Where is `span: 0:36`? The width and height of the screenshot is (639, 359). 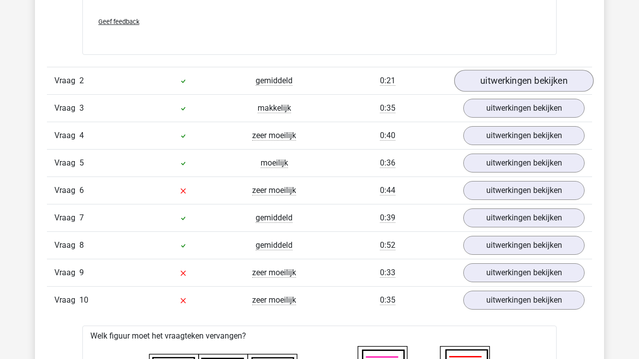
span: 0:36 is located at coordinates (387, 163).